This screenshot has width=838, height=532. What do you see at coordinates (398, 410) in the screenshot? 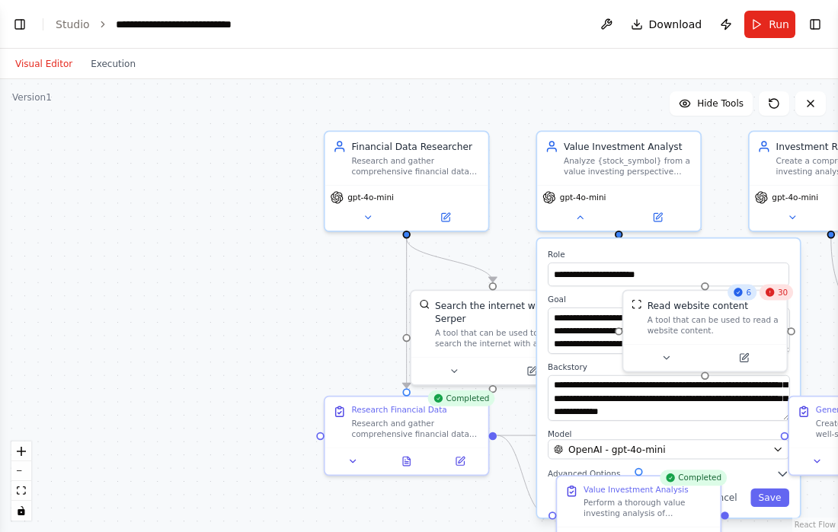
I see `div: Research Financial Data` at bounding box center [398, 410].